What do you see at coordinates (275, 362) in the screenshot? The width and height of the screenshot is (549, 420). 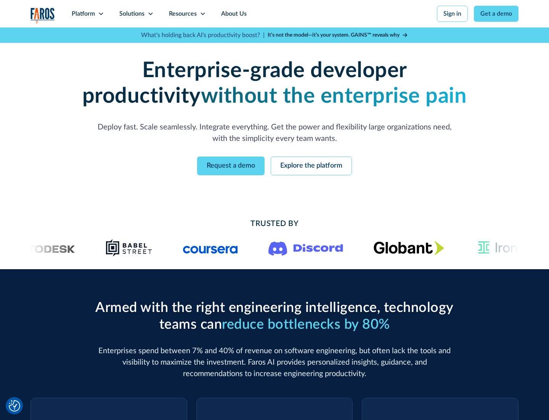 I see `p: Enterprises spend between 7% and 40% of revenue on software engineering, but often lack the tools...` at bounding box center [275, 362].